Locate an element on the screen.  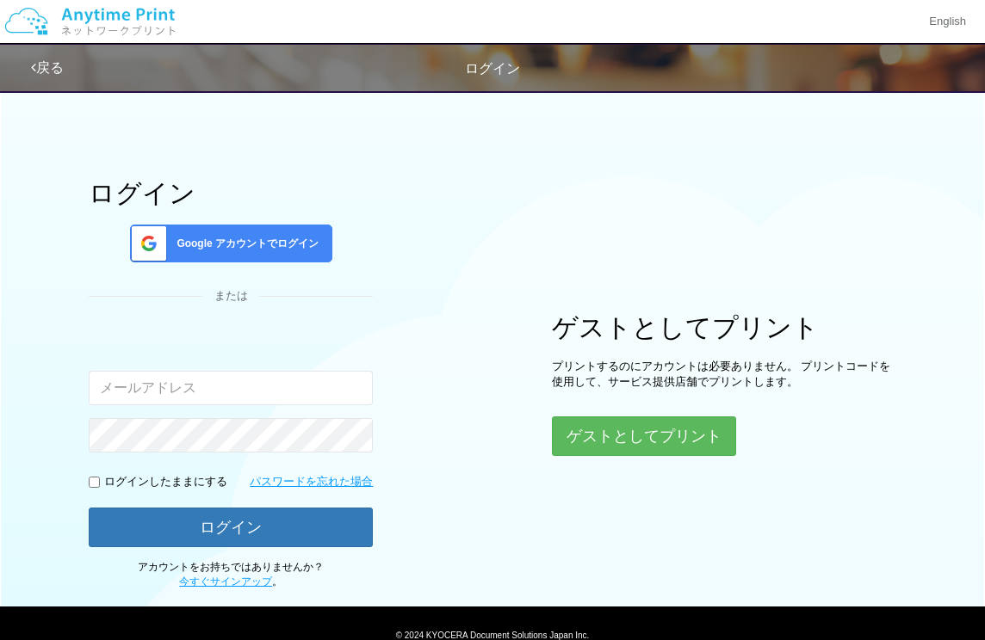
button: ログイン is located at coordinates (231, 528).